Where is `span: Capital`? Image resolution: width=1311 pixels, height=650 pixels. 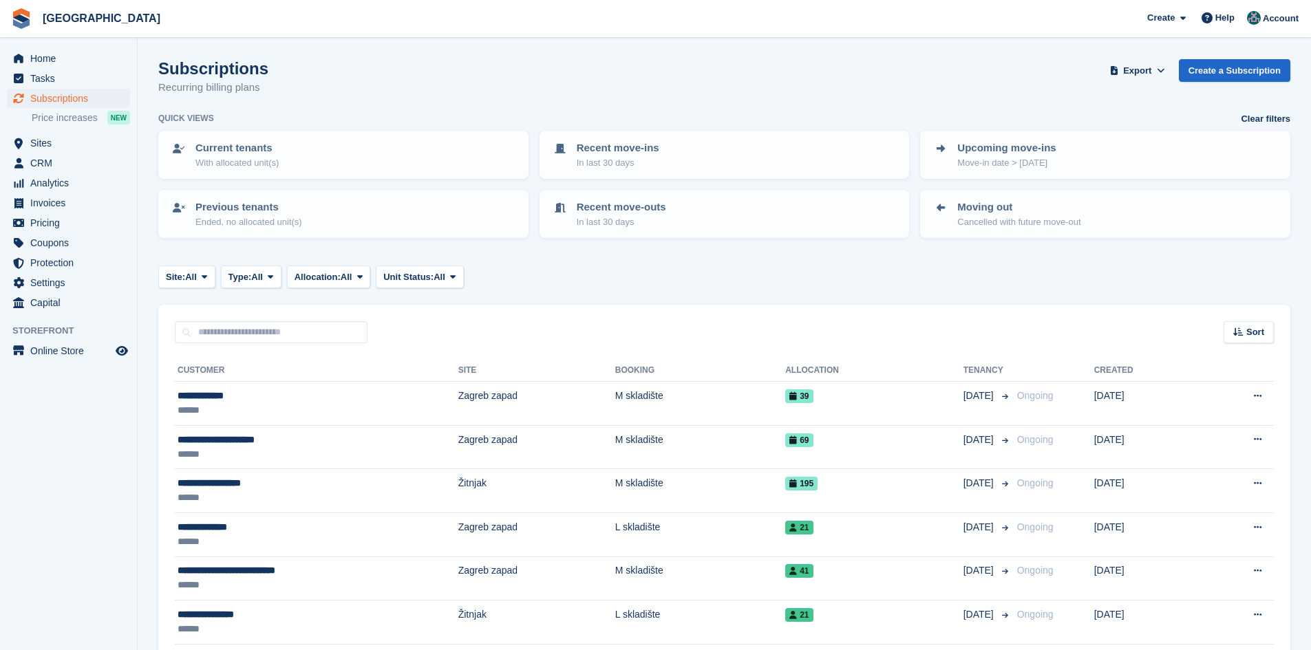 span: Capital is located at coordinates (72, 303).